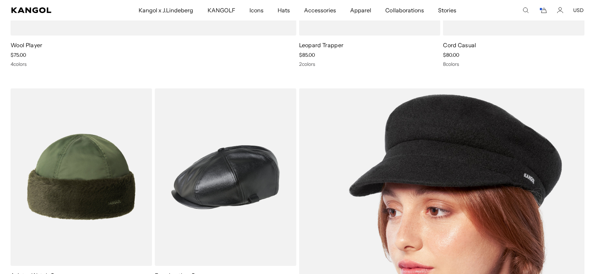 The height and width of the screenshot is (274, 595). I want to click on div: 2 colors, so click(370, 64).